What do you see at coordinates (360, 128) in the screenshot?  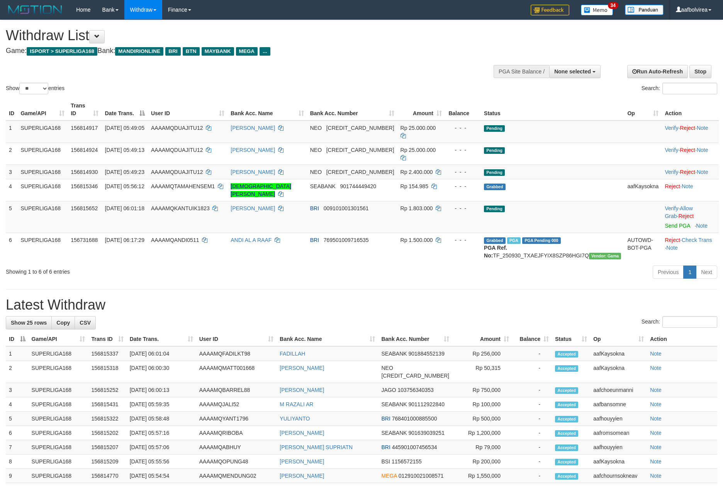 I see `span: Copy 5859457140486971 to clipboard` at bounding box center [360, 128].